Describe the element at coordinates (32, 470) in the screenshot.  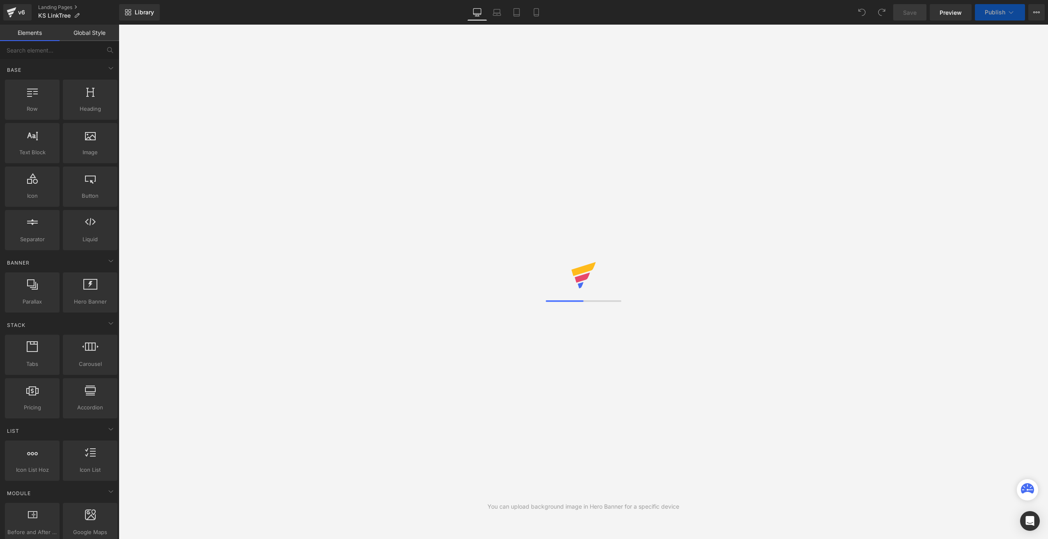
I see `span: Icon List Hoz` at that location.